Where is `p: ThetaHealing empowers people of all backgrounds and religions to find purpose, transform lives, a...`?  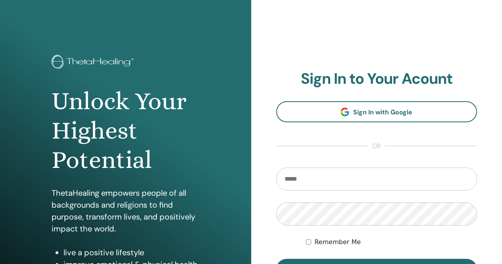
p: ThetaHealing empowers people of all backgrounds and religions to find purpose, transform lives, a... is located at coordinates (125, 211).